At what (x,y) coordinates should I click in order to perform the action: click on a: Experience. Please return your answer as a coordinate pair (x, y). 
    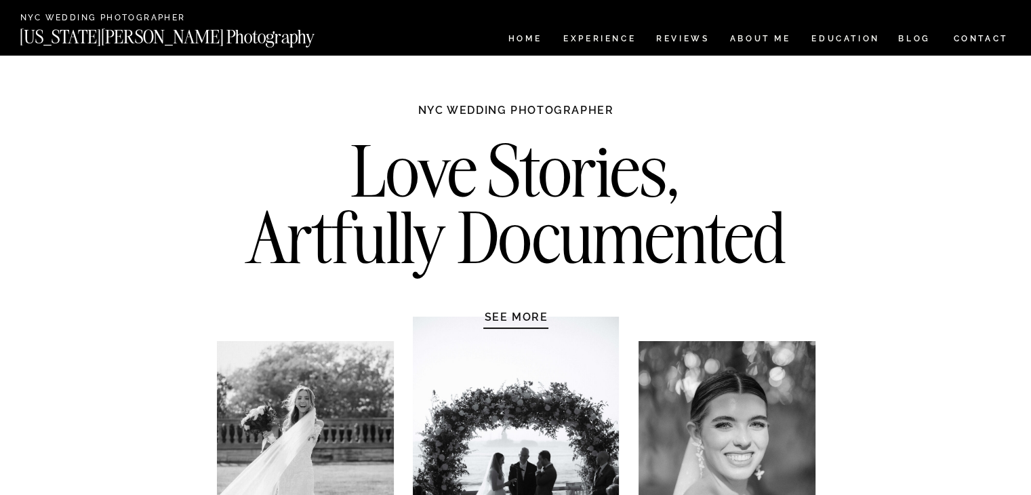
    Looking at the image, I should click on (598, 40).